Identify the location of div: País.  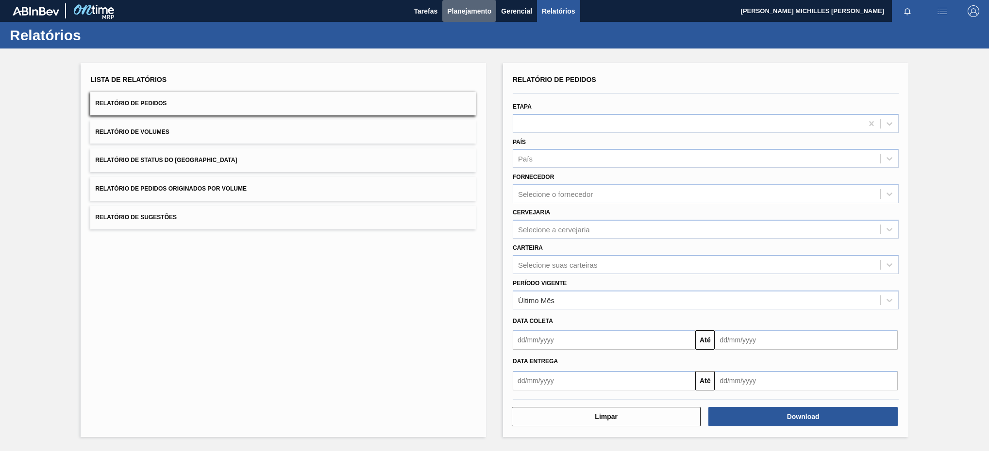
(525, 159).